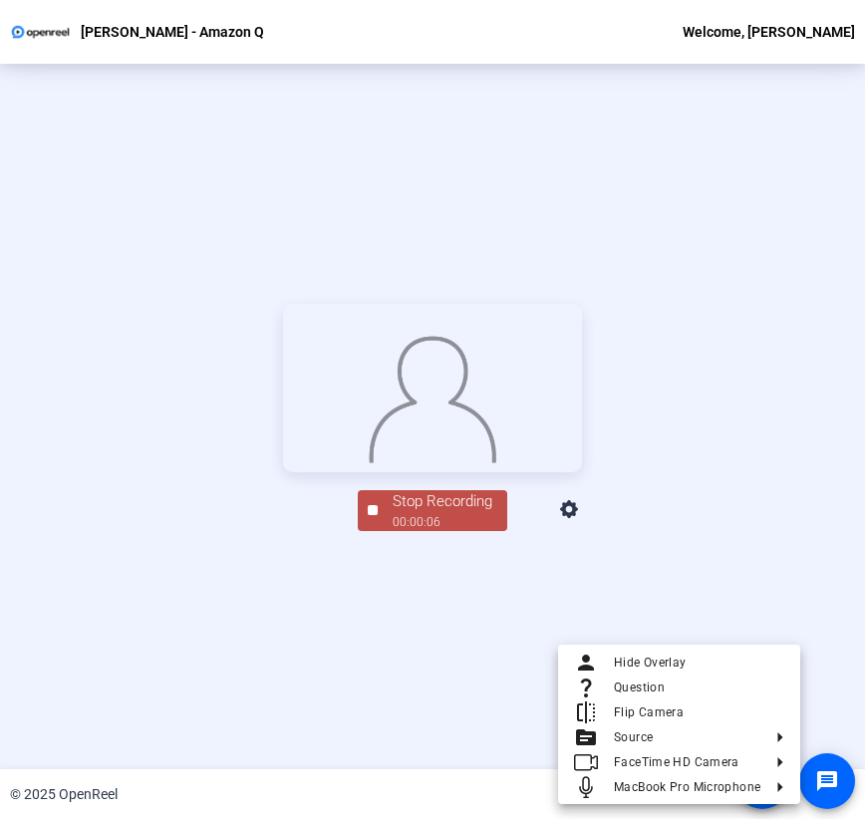 The height and width of the screenshot is (819, 865). I want to click on mat-icon: flip, so click(586, 713).